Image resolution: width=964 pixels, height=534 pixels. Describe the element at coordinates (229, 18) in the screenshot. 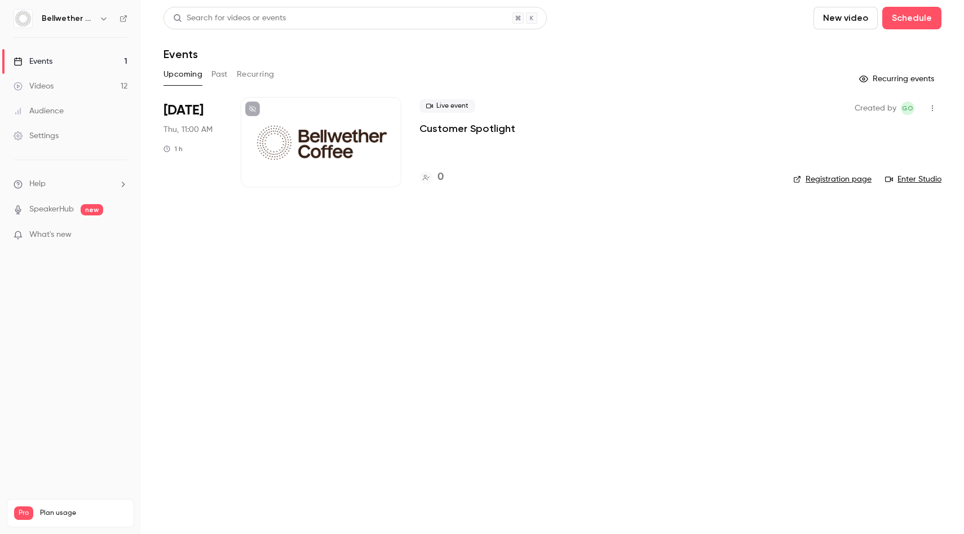

I see `div: Search for videos or events` at that location.